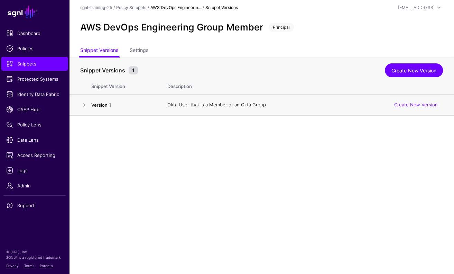 The width and height of the screenshot is (454, 274). I want to click on small: 1, so click(133, 70).